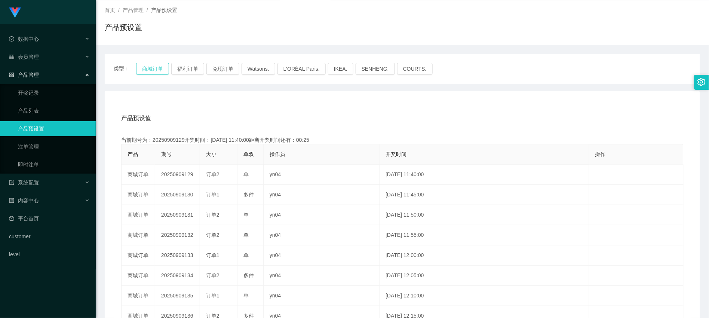 Image resolution: width=709 pixels, height=318 pixels. What do you see at coordinates (136, 118) in the screenshot?
I see `span: 产品预设值` at bounding box center [136, 118].